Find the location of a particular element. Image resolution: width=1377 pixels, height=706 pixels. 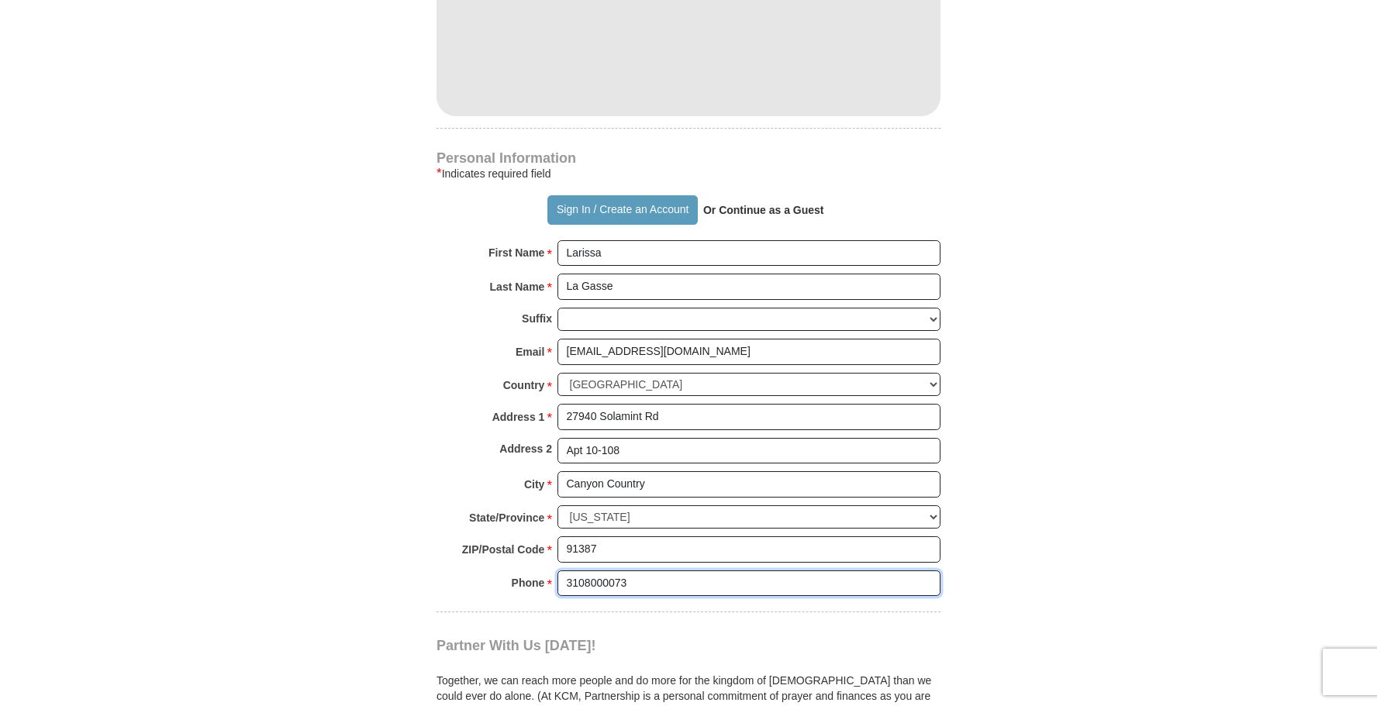

strong: Address 1 is located at coordinates (519, 417).